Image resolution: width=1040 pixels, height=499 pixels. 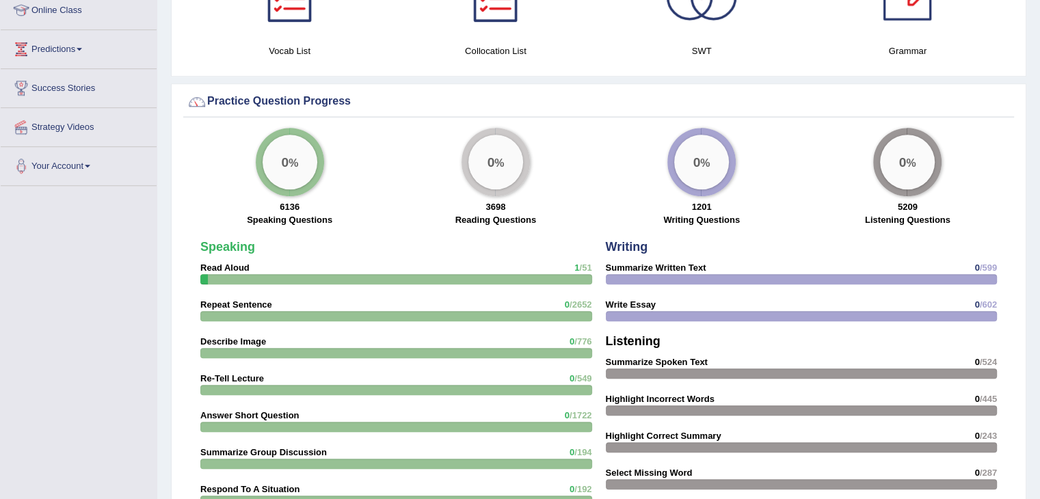 I want to click on span: /287, so click(x=988, y=472).